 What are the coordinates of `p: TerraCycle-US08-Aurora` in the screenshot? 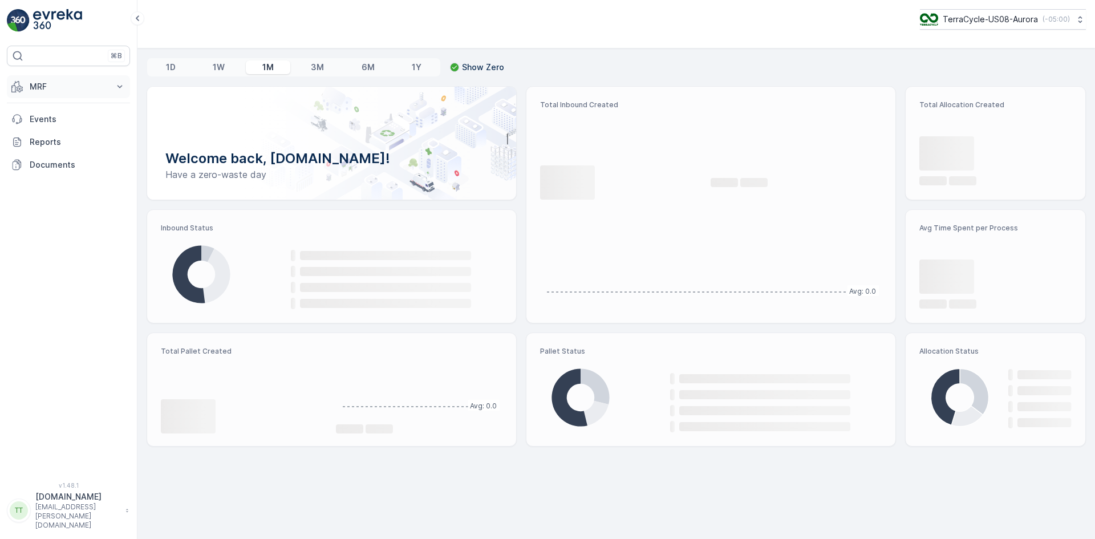 It's located at (990, 19).